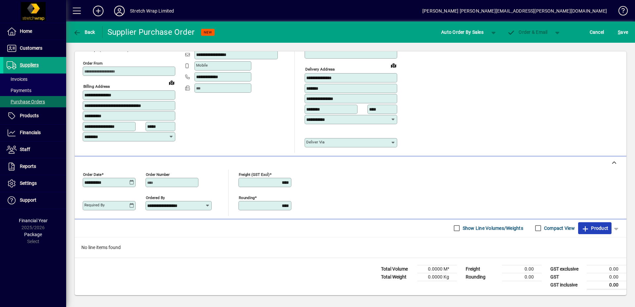 Image resolution: width=635 pixels, height=307 pixels. Describe the element at coordinates (35, 150) in the screenshot. I see `a: Staff` at that location.